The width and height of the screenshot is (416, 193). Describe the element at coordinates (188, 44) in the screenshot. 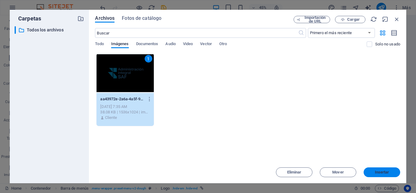

I see `span: Video` at that location.